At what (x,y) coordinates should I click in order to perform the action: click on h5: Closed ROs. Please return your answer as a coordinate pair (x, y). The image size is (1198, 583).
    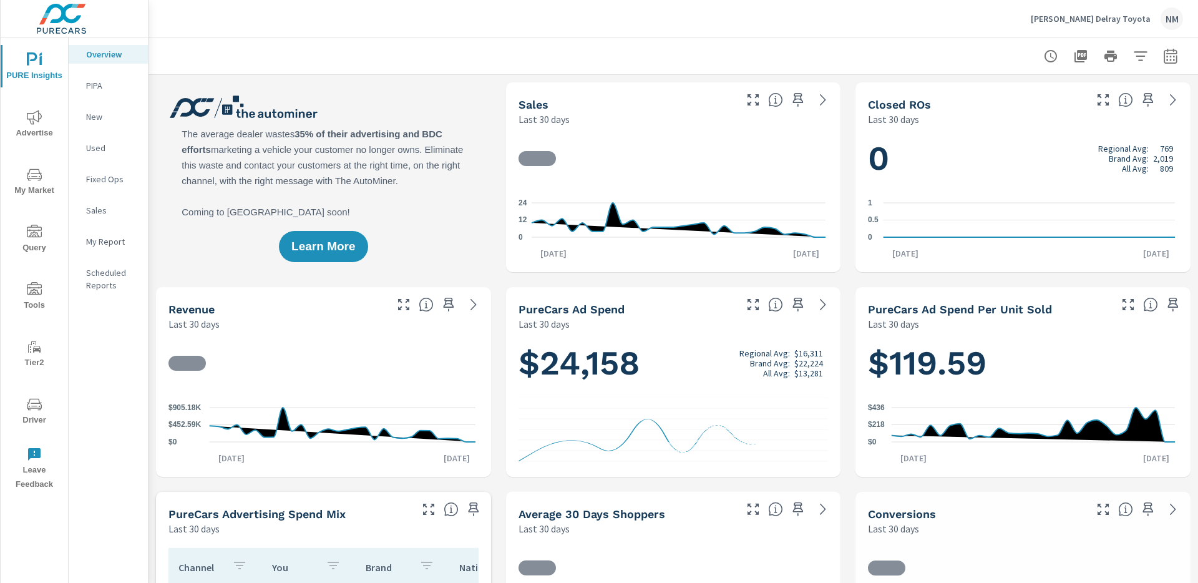
    Looking at the image, I should click on (899, 104).